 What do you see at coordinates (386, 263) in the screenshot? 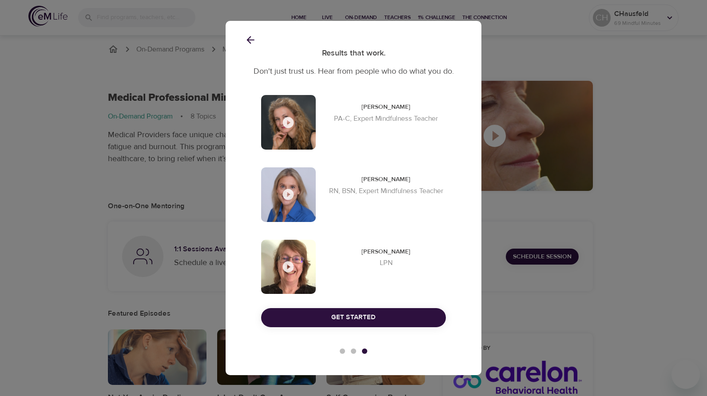
I see `h6: LPN` at bounding box center [386, 263].